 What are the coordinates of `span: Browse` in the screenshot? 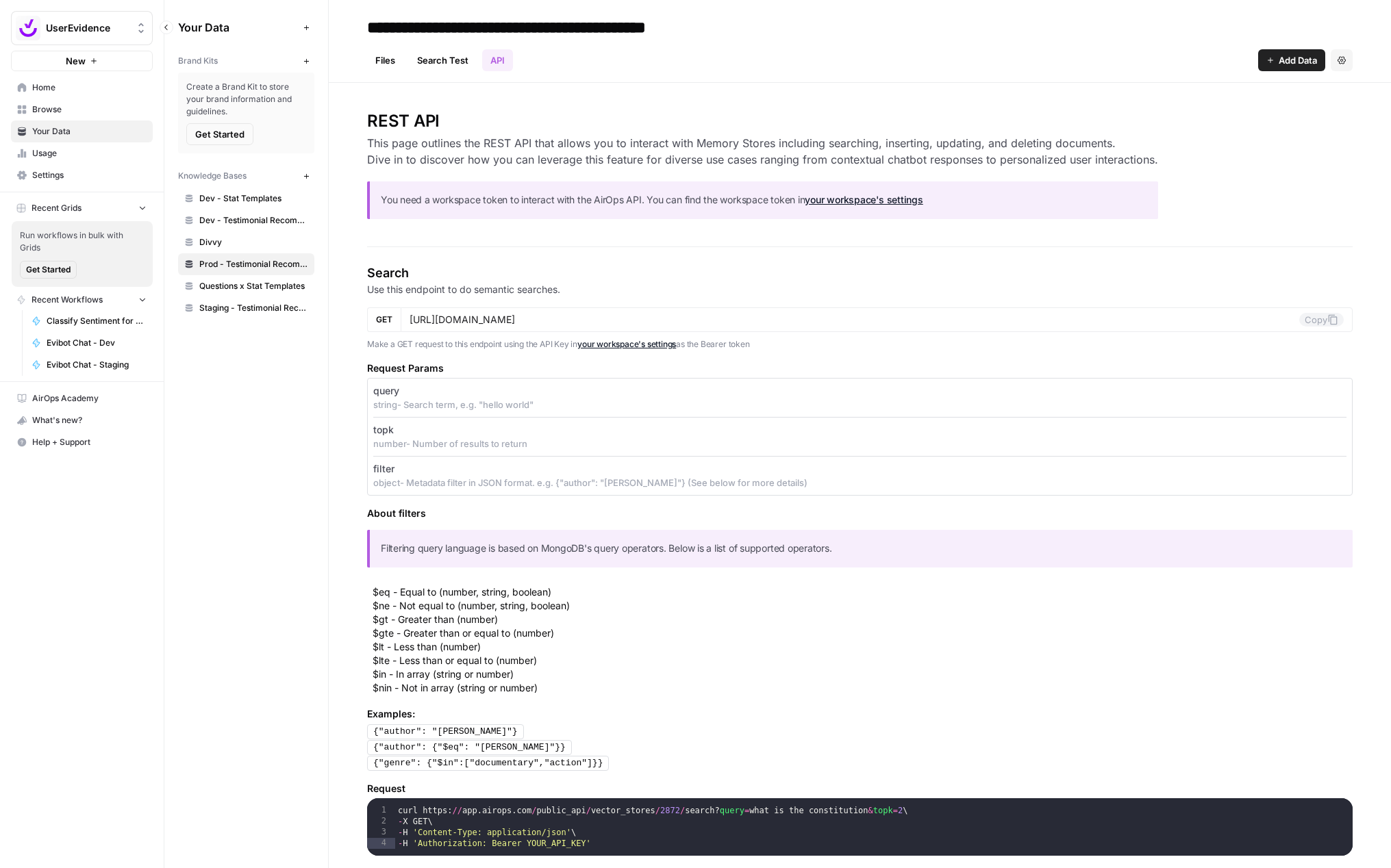 It's located at (89, 109).